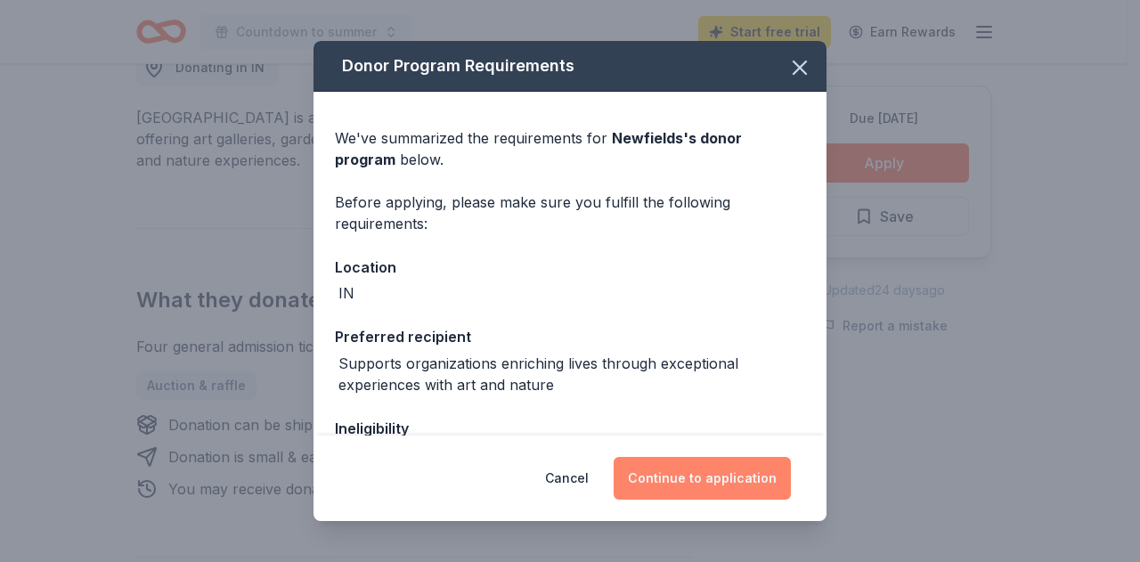 Image resolution: width=1140 pixels, height=562 pixels. Describe the element at coordinates (570, 149) in the screenshot. I see `div: We've summarized the requirements for below.` at that location.